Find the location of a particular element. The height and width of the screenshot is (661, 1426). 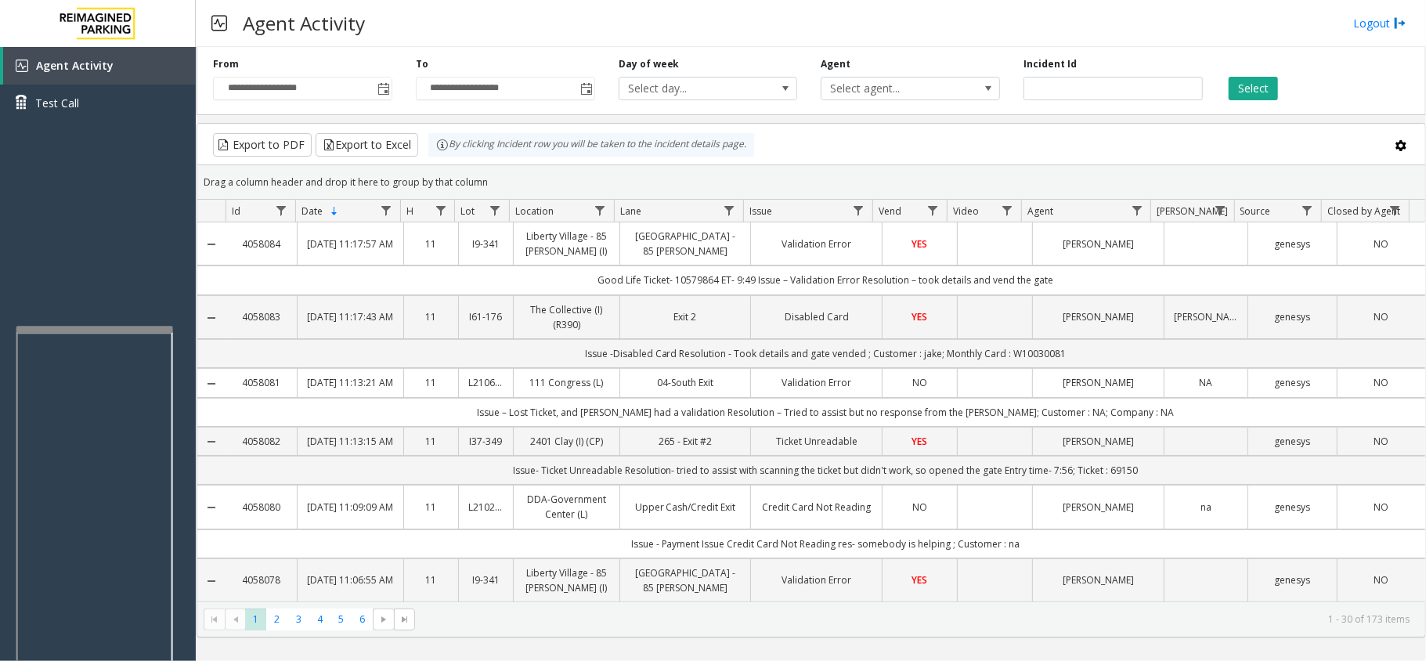

img: 'icon' is located at coordinates (22, 66).